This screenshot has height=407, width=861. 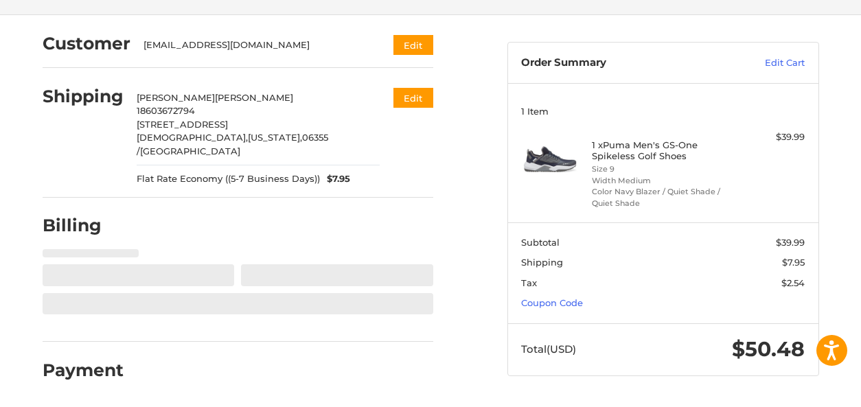 What do you see at coordinates (86, 43) in the screenshot?
I see `h2: Customer` at bounding box center [86, 43].